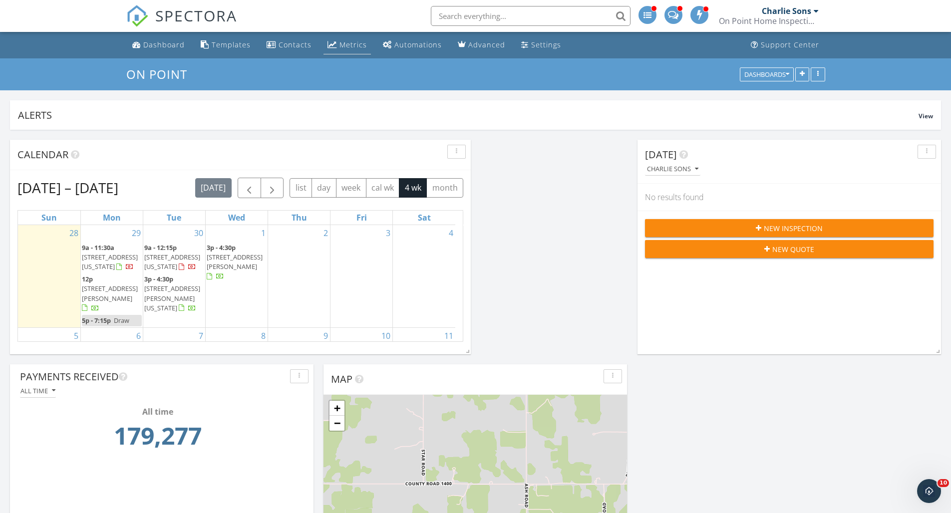 The image size is (951, 513). Describe the element at coordinates (226, 45) in the screenshot. I see `a: Templates` at that location.